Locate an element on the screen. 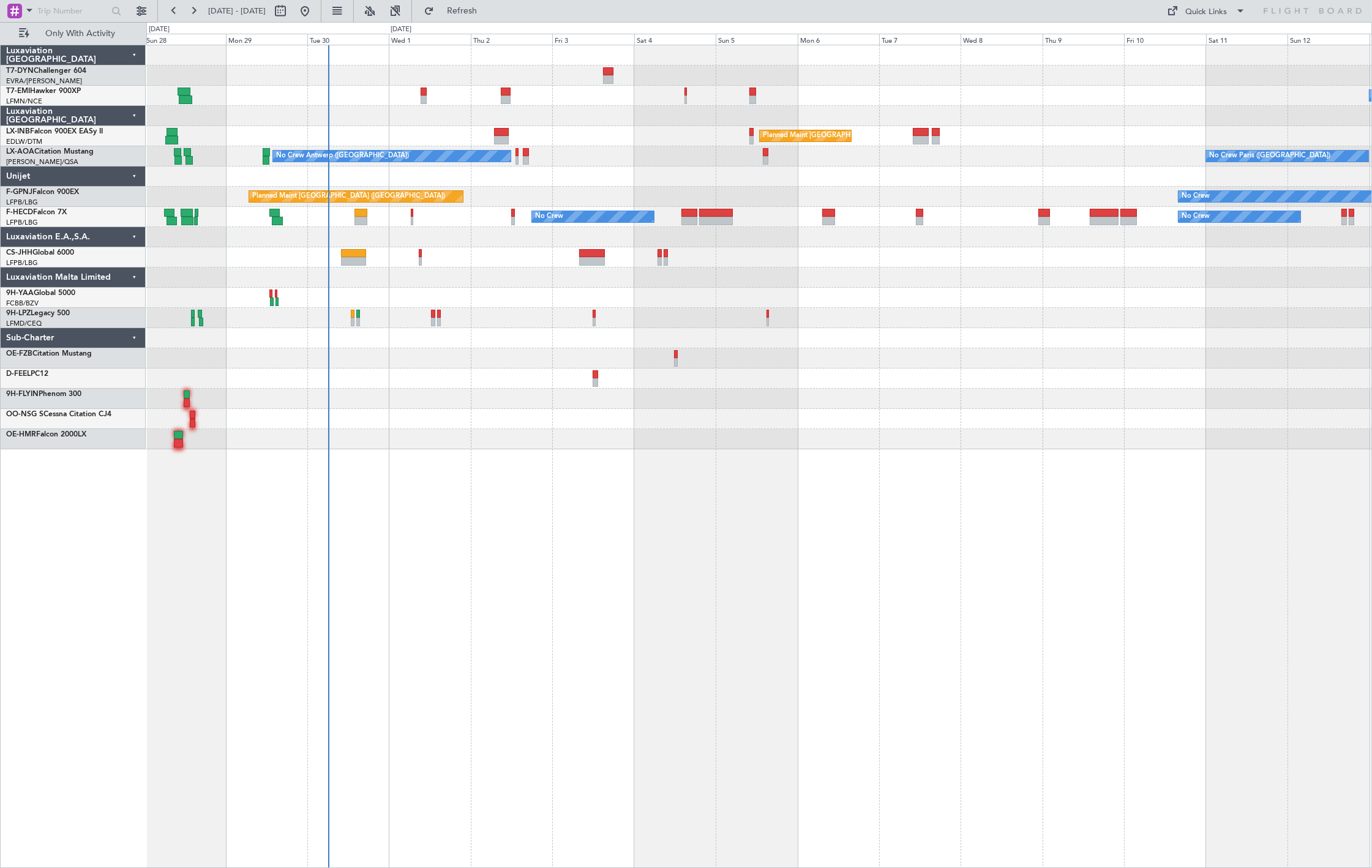 This screenshot has width=1372, height=868. div: Tue 30 is located at coordinates (348, 39).